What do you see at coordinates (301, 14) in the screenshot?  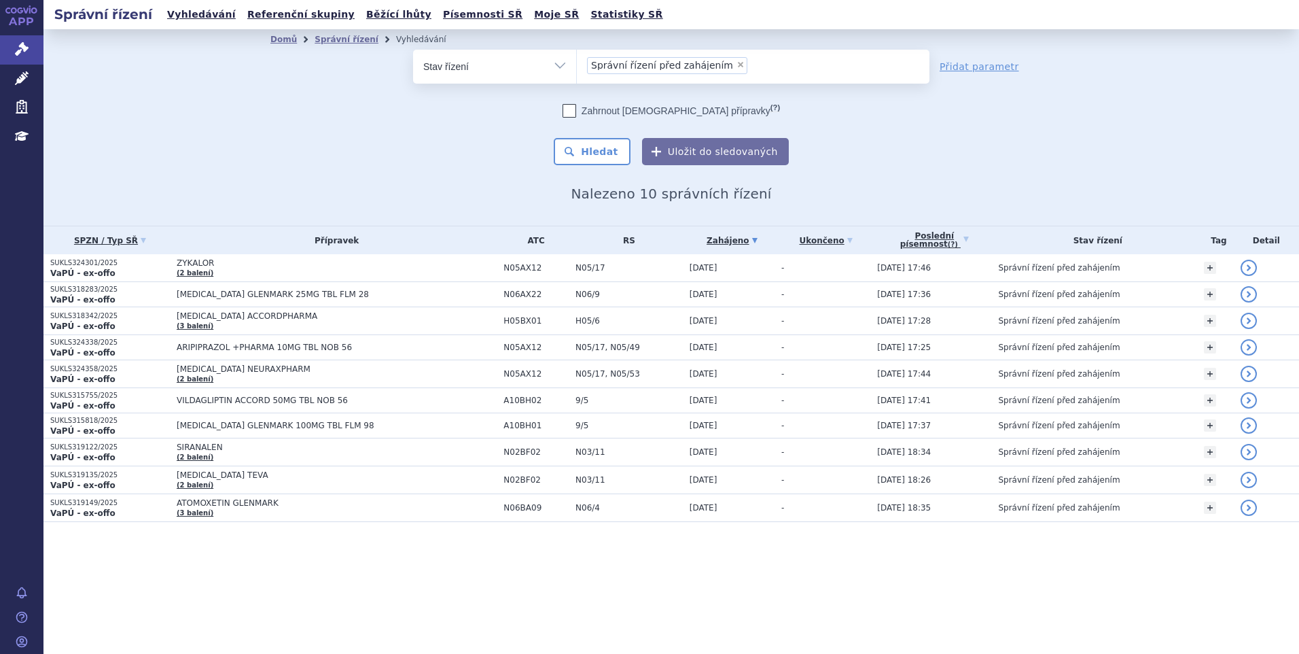 I see `a: Referenční skupiny` at bounding box center [301, 14].